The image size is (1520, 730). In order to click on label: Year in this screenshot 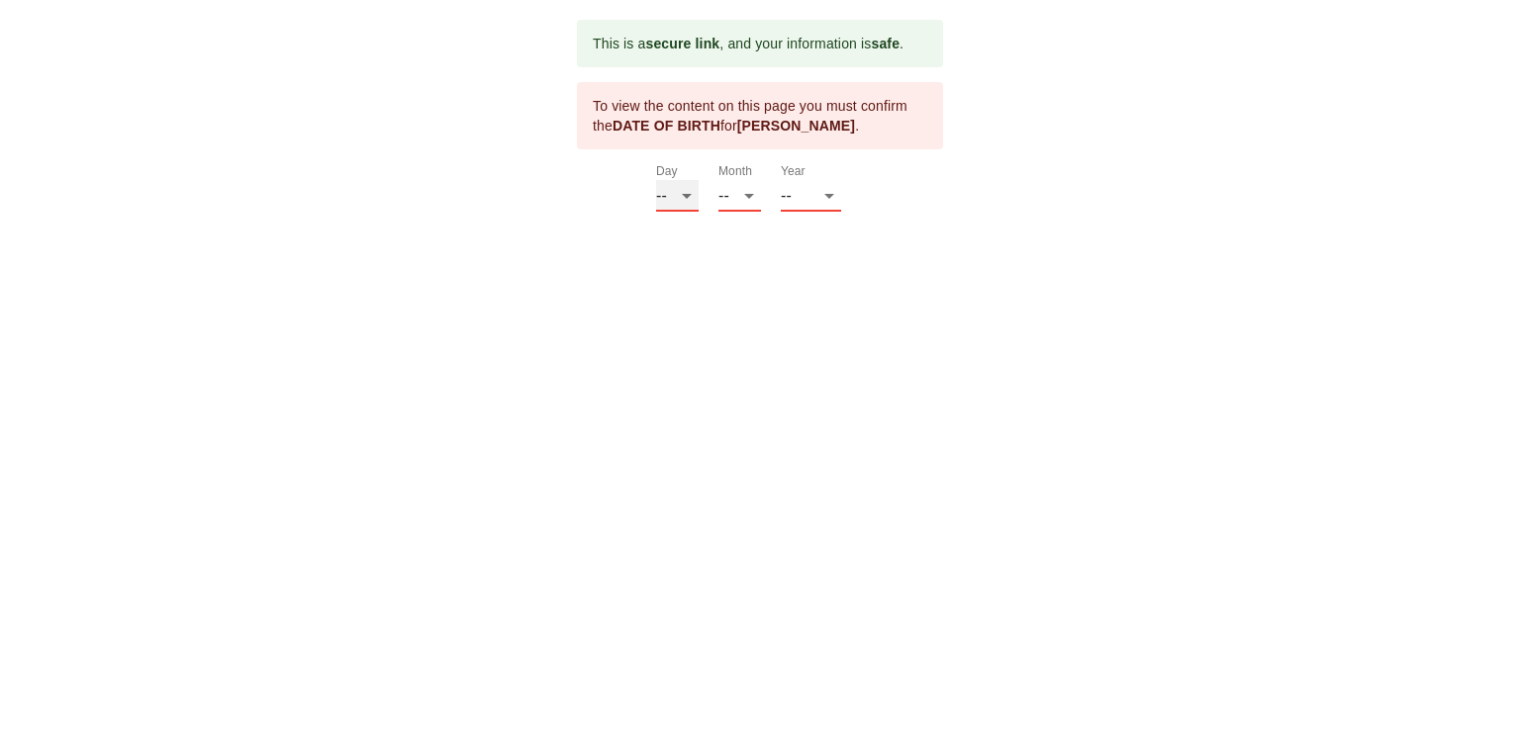, I will do `click(792, 172)`.